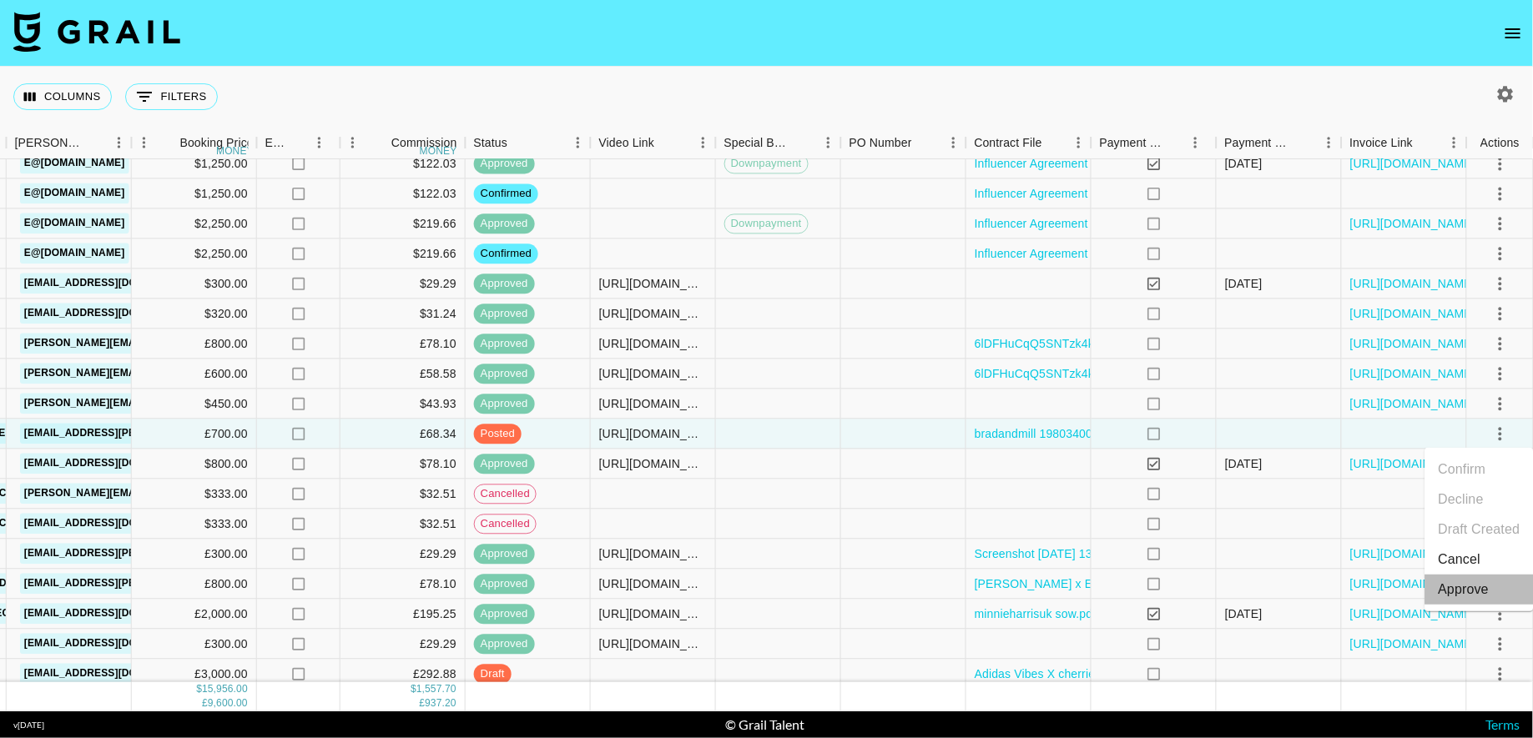 The height and width of the screenshot is (738, 1533). I want to click on div: Commission, so click(424, 143).